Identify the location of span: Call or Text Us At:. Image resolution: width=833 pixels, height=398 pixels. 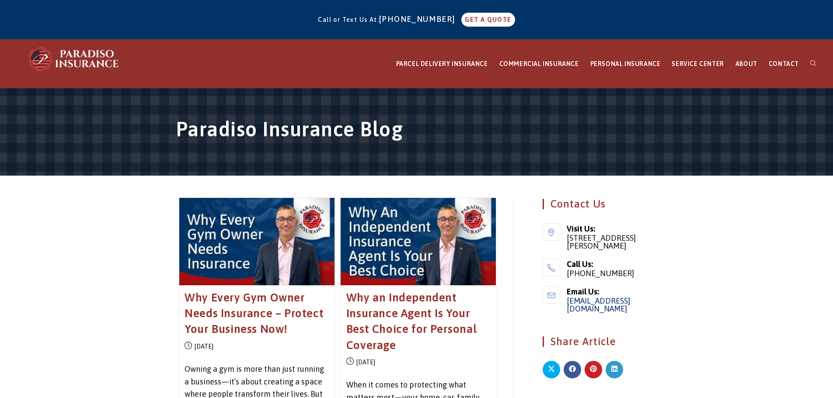
(348, 20).